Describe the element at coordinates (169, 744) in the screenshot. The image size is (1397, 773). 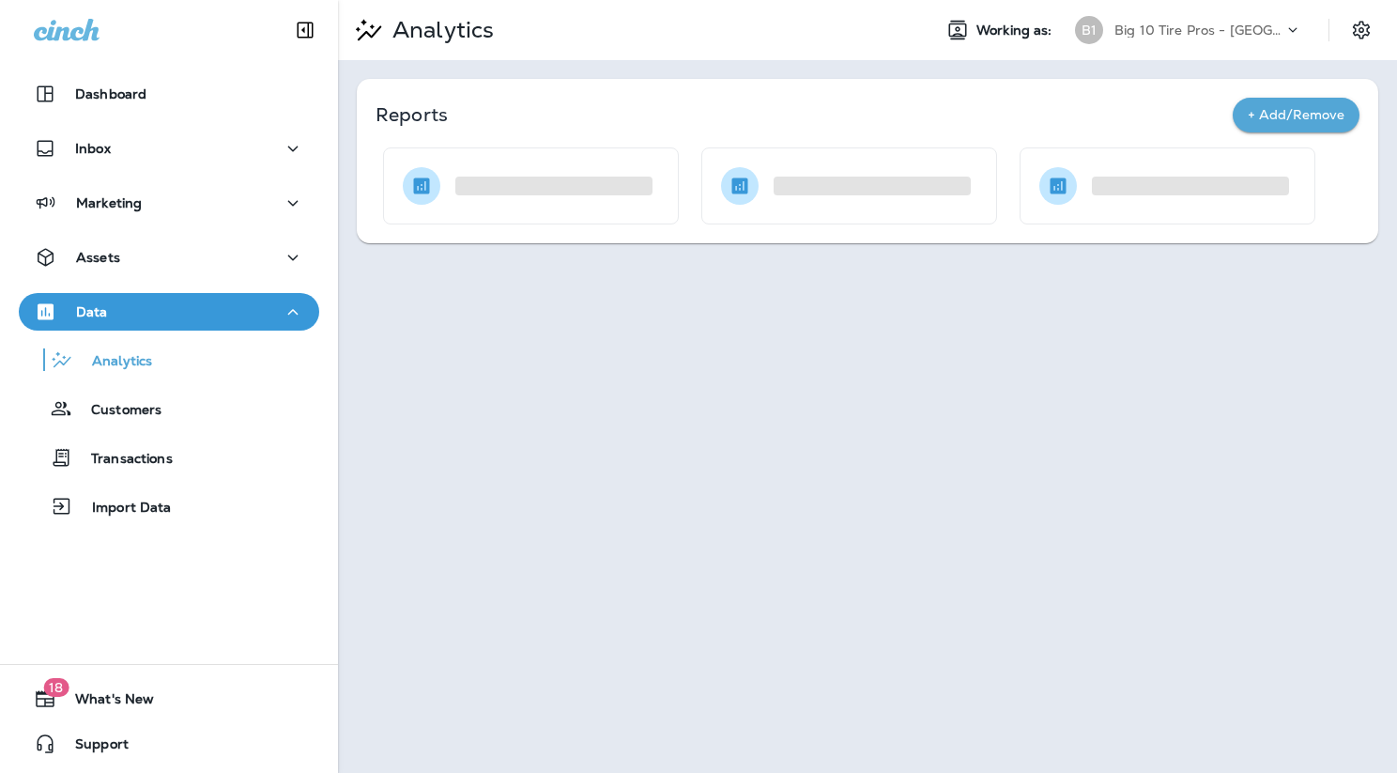
I see `button: Support` at that location.